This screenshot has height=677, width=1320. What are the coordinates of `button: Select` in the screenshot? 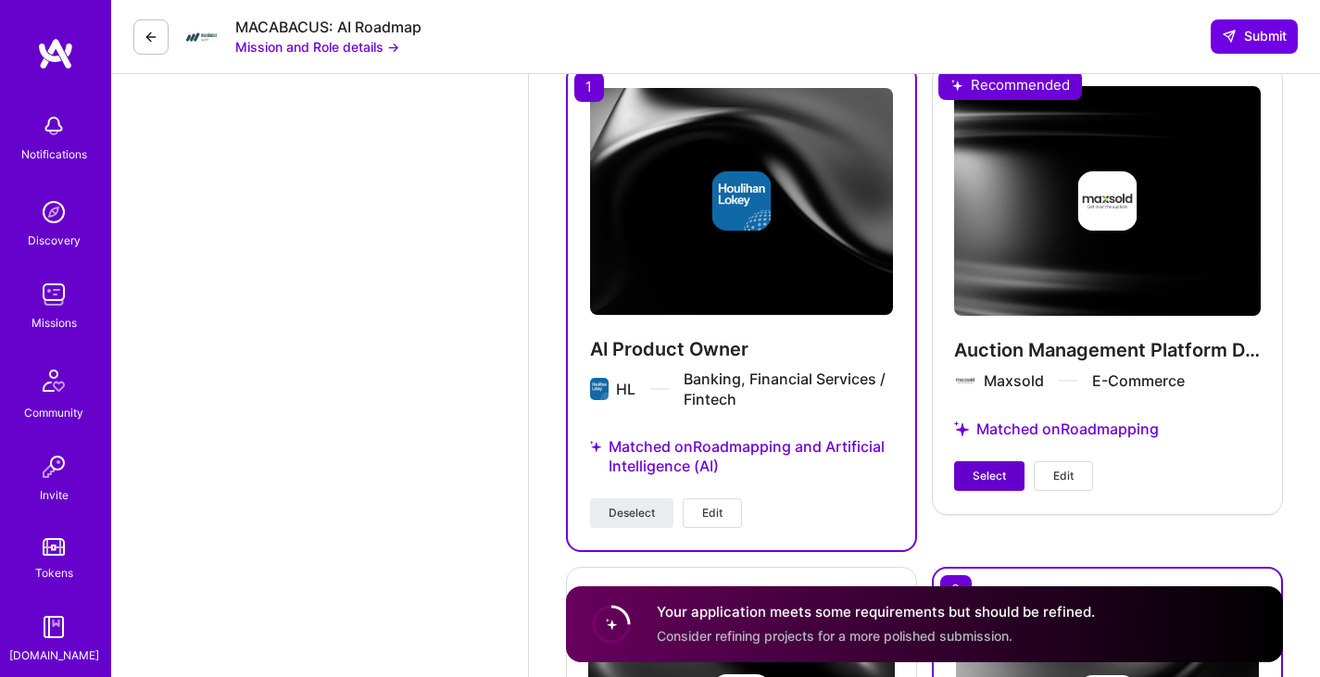 It's located at (989, 476).